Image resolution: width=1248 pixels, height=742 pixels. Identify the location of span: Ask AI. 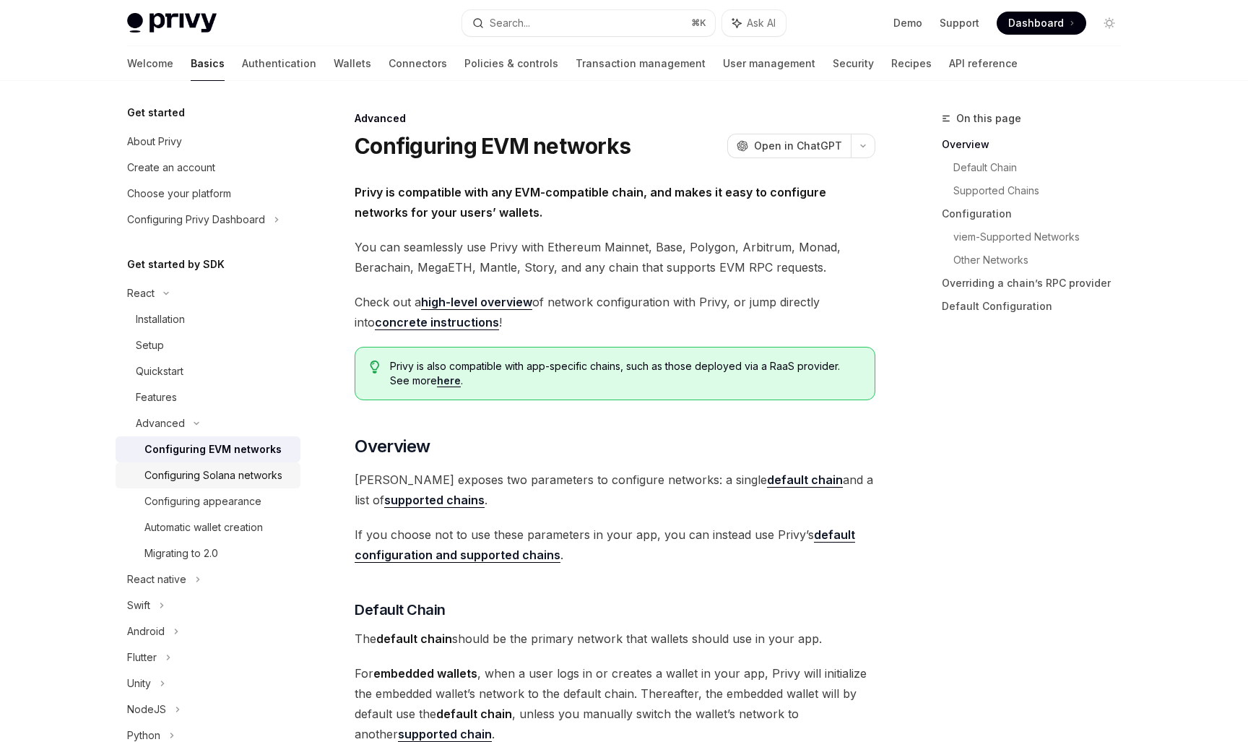
(761, 23).